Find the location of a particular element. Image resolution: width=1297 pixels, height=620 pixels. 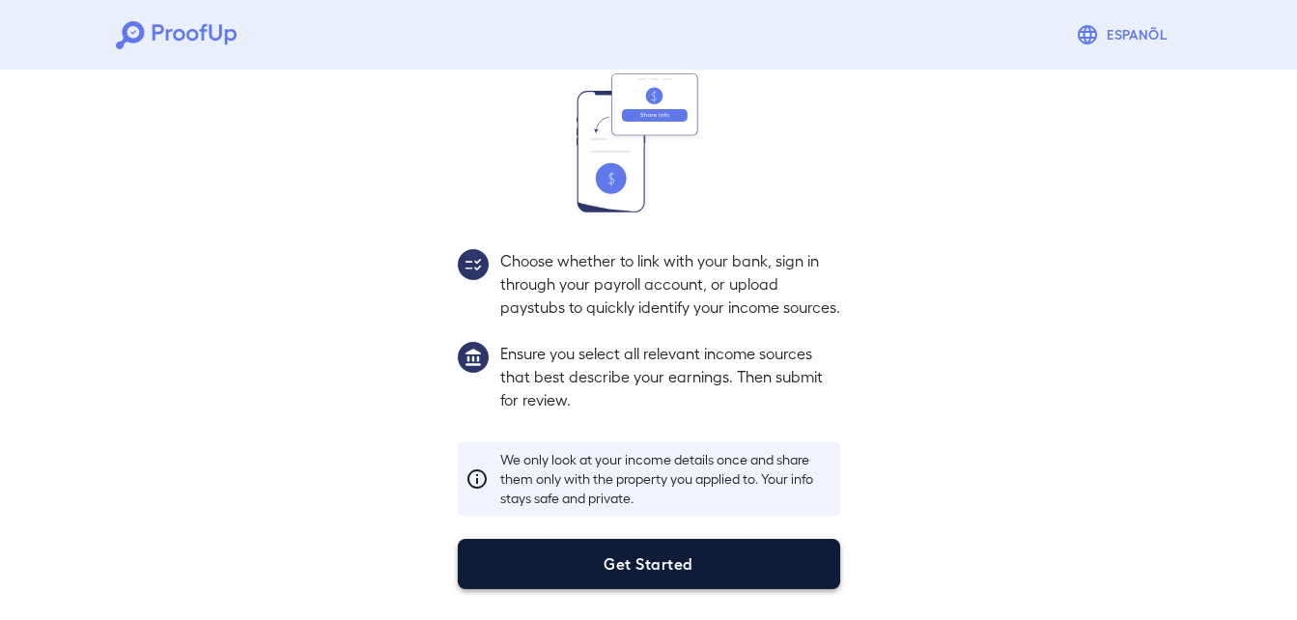

button: Get Started is located at coordinates (649, 564).